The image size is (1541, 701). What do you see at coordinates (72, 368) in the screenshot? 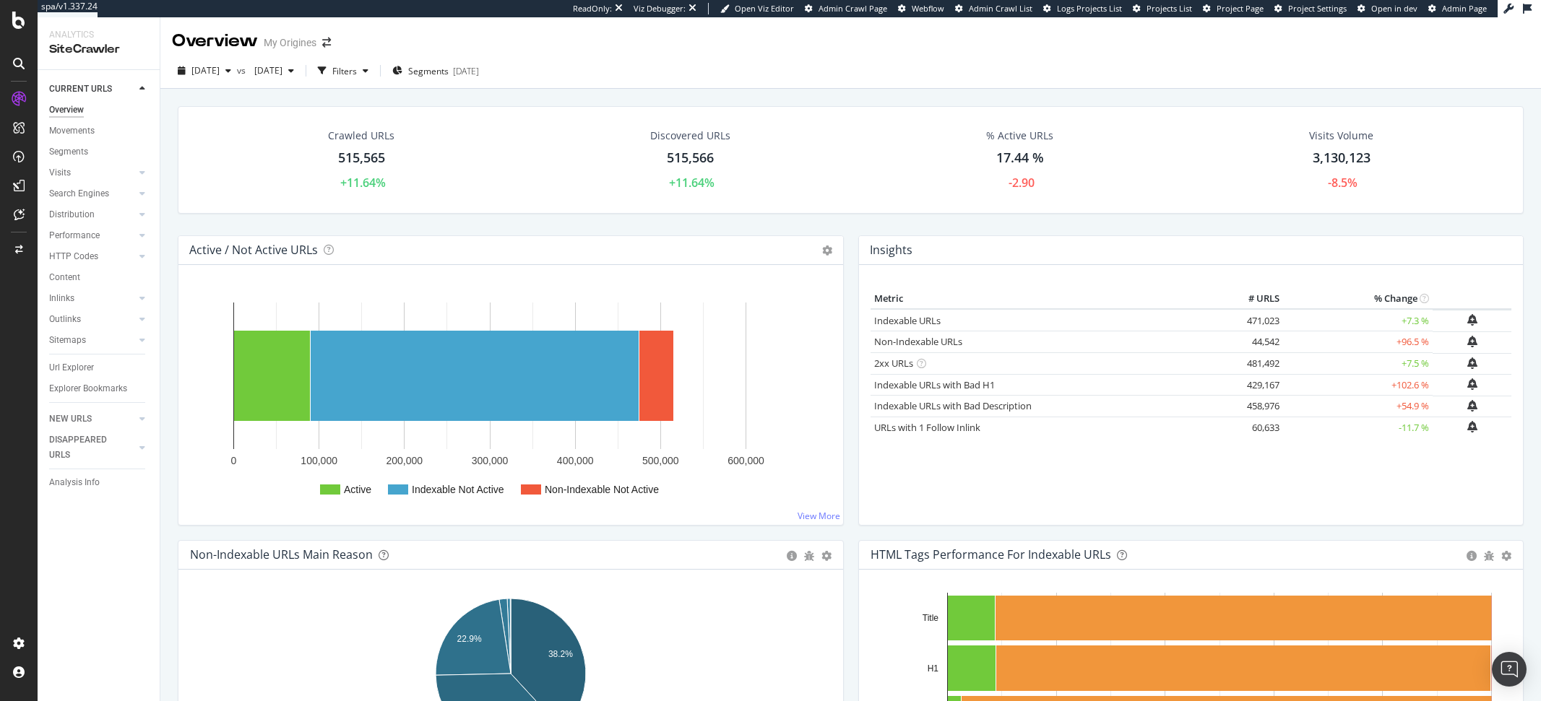
I see `div: Url Explorer` at bounding box center [72, 368].